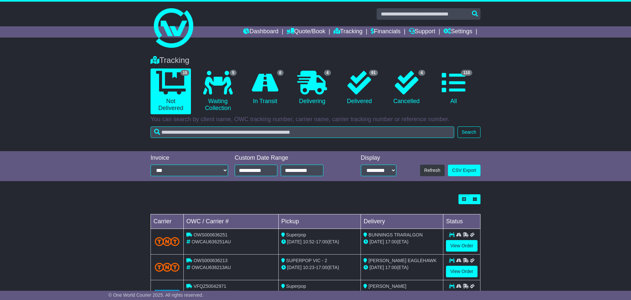 The width and height of the screenshot is (631, 300). I want to click on div: Tracking, so click(316, 60).